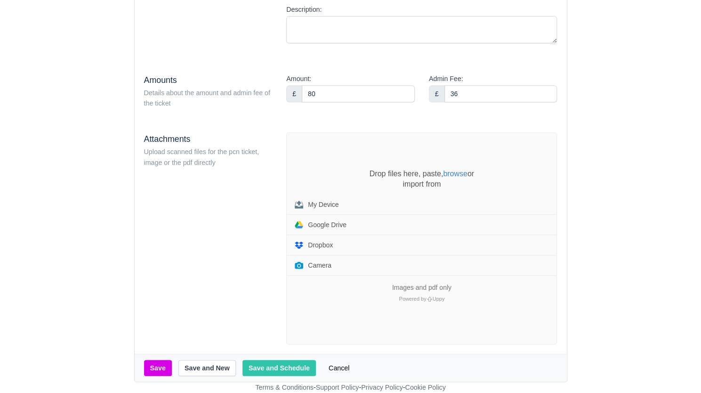 This screenshot has height=393, width=701. What do you see at coordinates (158, 368) in the screenshot?
I see `button: Save` at bounding box center [158, 368].